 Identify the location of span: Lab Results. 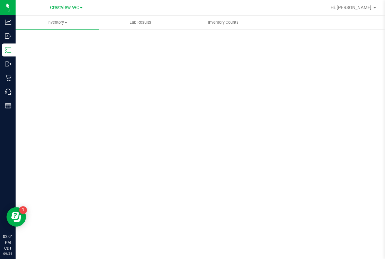
(140, 22).